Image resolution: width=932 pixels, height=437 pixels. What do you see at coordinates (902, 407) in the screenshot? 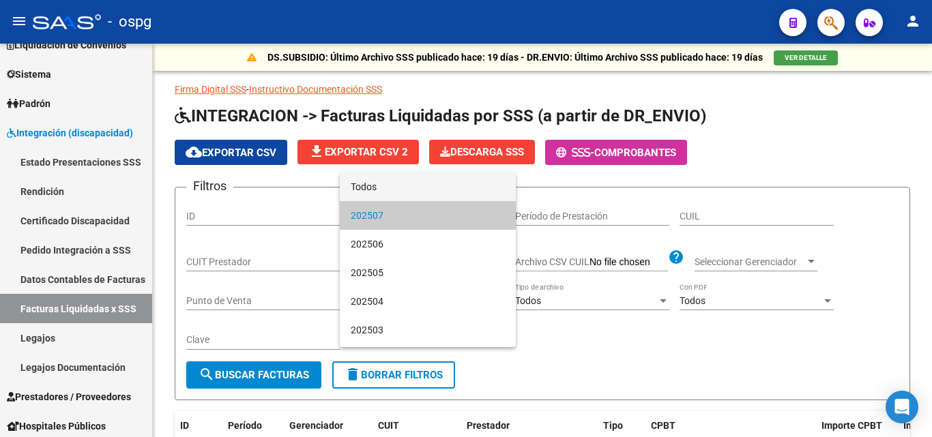
I see `div: Open Intercom Messenger` at bounding box center [902, 407].